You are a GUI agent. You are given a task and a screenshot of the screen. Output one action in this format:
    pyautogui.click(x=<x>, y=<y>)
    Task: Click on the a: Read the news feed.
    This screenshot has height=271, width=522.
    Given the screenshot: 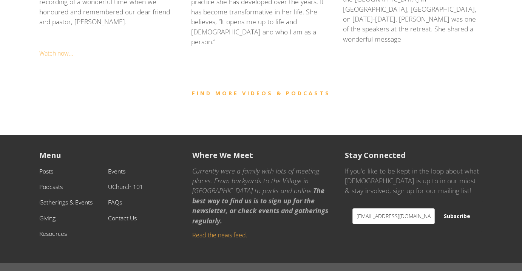 What is the action you would take?
    pyautogui.click(x=220, y=235)
    